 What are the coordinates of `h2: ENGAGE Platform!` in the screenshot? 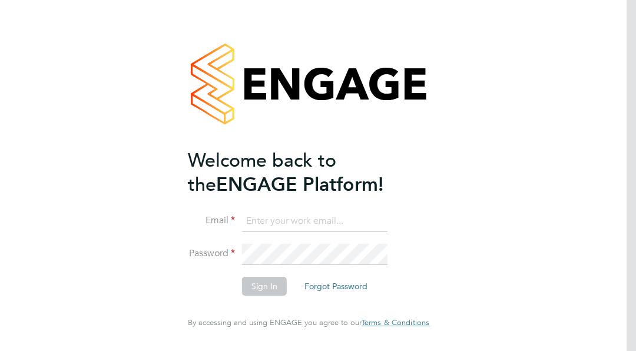 It's located at (303, 173).